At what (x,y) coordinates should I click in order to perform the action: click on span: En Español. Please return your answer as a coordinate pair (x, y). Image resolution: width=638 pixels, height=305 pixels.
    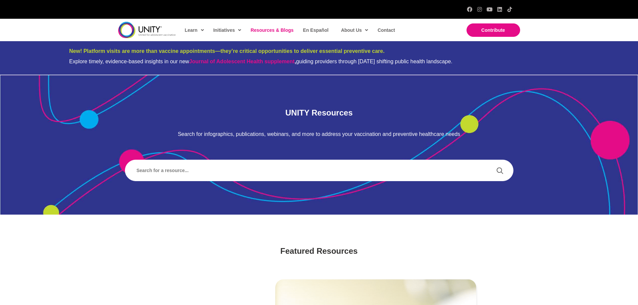
    Looking at the image, I should click on (316, 30).